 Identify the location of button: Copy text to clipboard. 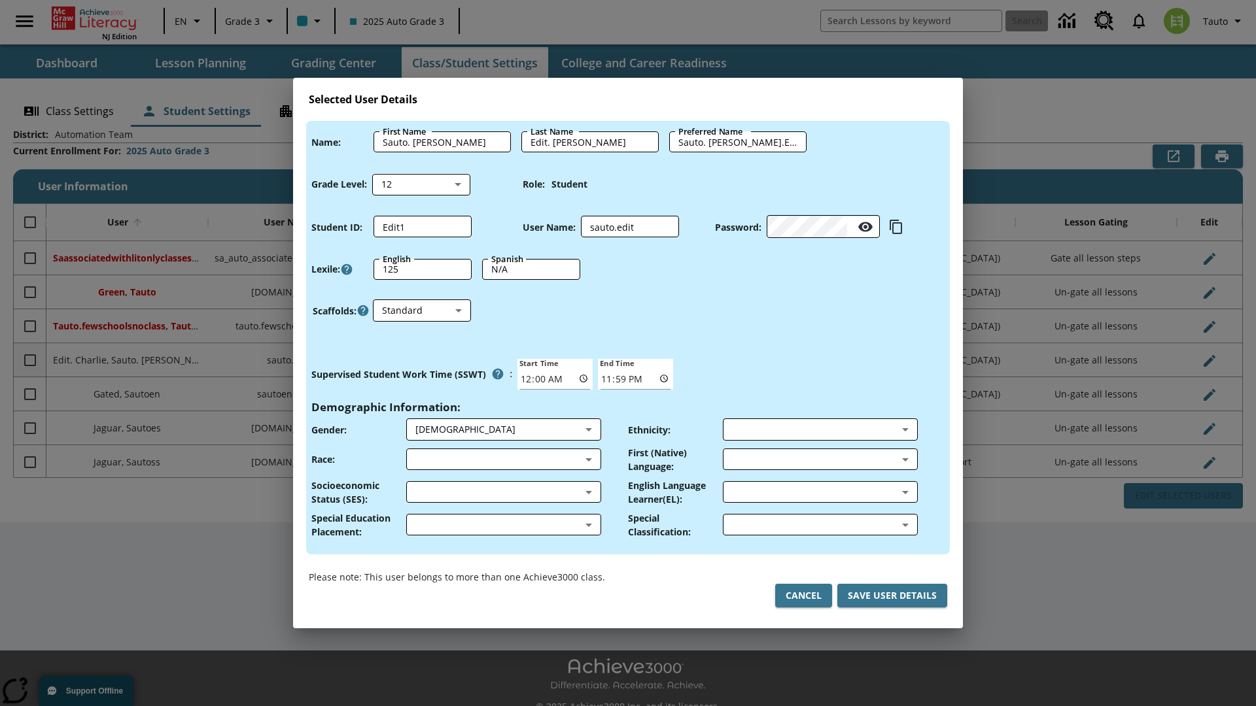
(896, 227).